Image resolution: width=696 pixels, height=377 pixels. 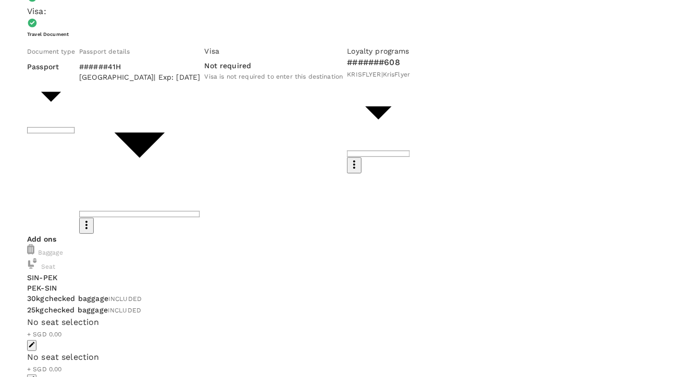 I want to click on p: Passport, so click(x=51, y=67).